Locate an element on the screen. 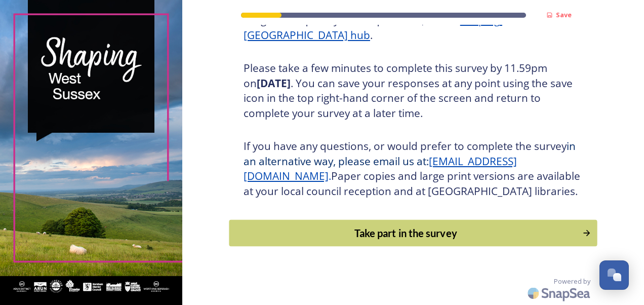 This screenshot has height=305, width=644. span: Powered by is located at coordinates (573, 281).